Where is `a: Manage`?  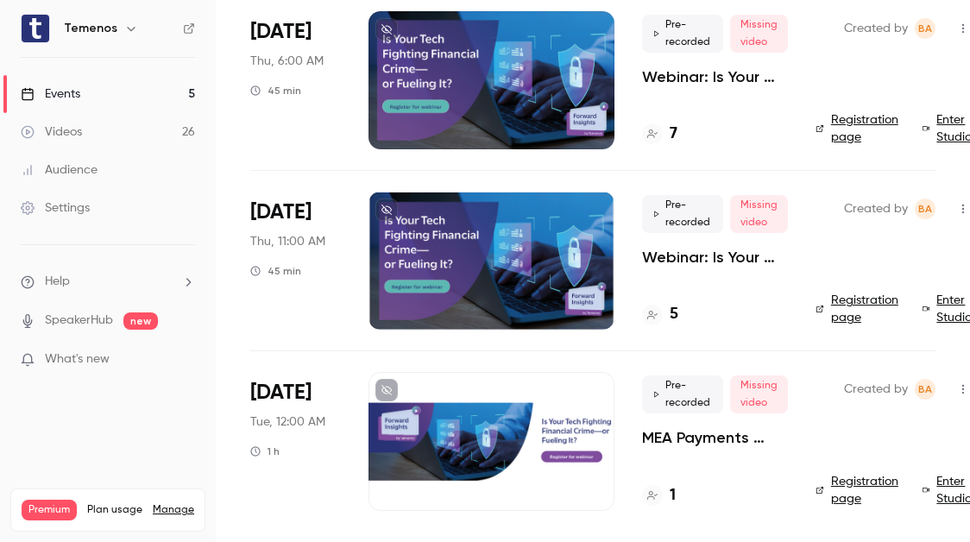 a: Manage is located at coordinates (173, 510).